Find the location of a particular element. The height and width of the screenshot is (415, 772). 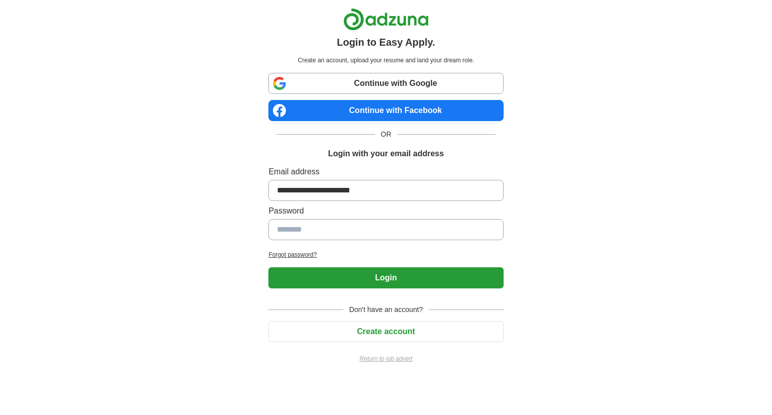

p: Create an account, upload your resume and land your dream role. is located at coordinates (386, 60).